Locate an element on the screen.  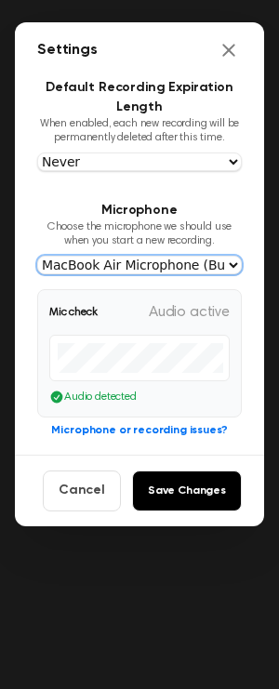
h3: Microphone is located at coordinates (139, 210).